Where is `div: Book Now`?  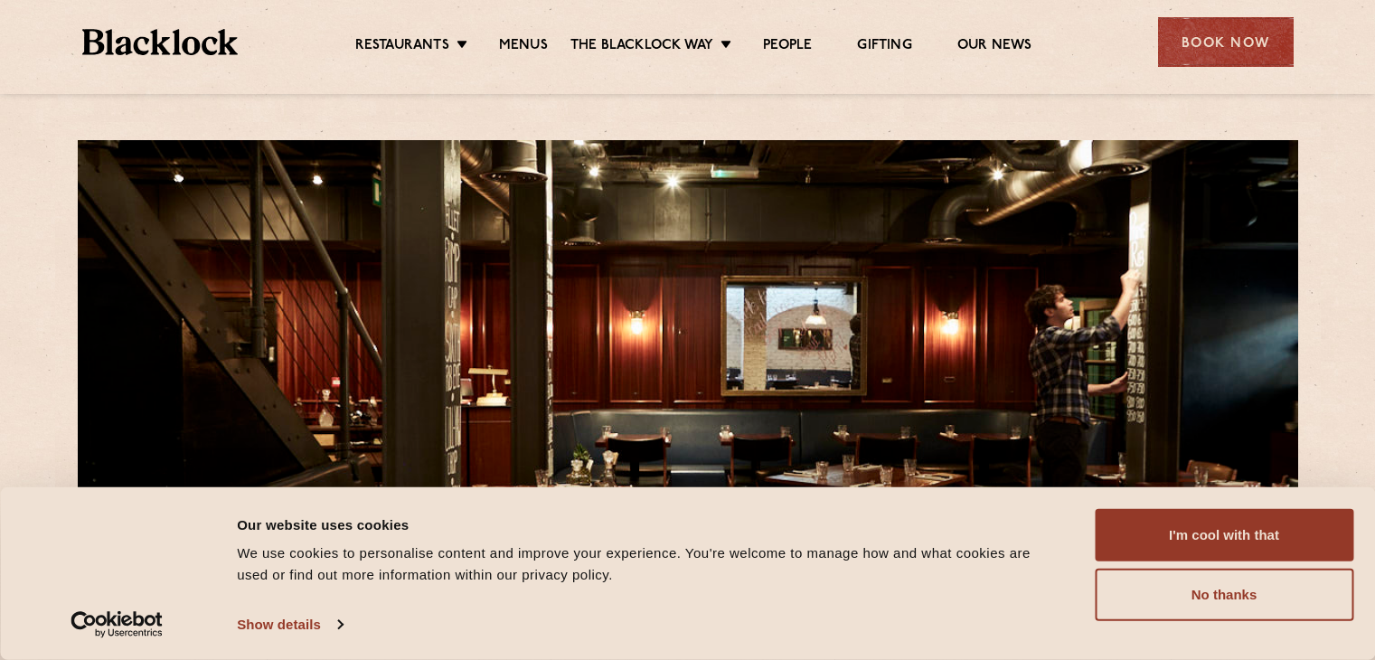 div: Book Now is located at coordinates (1226, 42).